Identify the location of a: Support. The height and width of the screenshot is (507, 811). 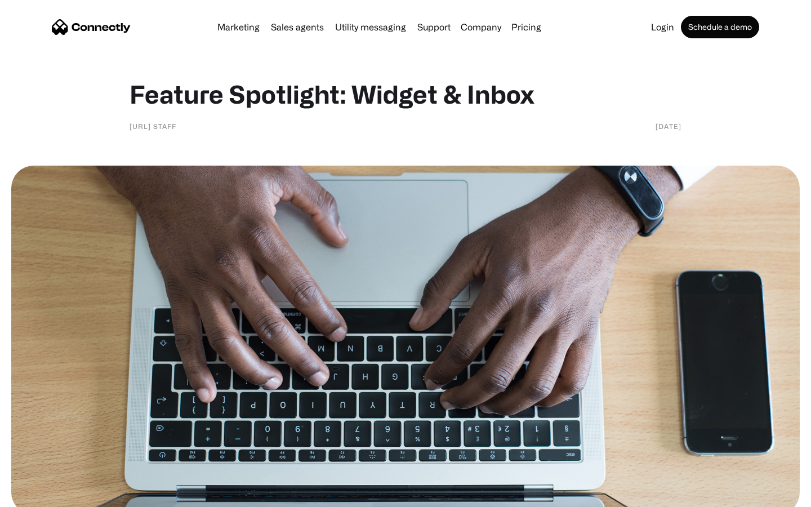
(434, 27).